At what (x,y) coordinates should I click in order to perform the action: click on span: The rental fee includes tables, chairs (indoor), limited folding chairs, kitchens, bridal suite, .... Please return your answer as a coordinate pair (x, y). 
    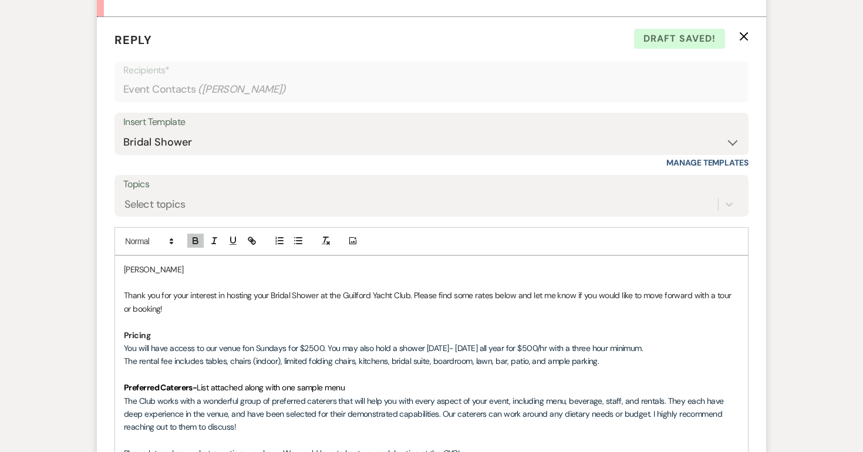
    Looking at the image, I should click on (361, 361).